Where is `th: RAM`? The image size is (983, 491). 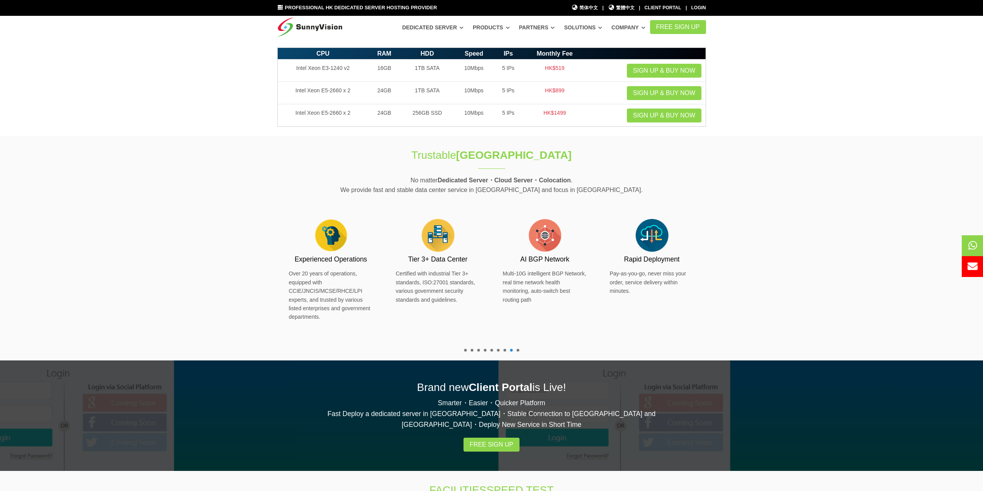 th: RAM is located at coordinates (384, 53).